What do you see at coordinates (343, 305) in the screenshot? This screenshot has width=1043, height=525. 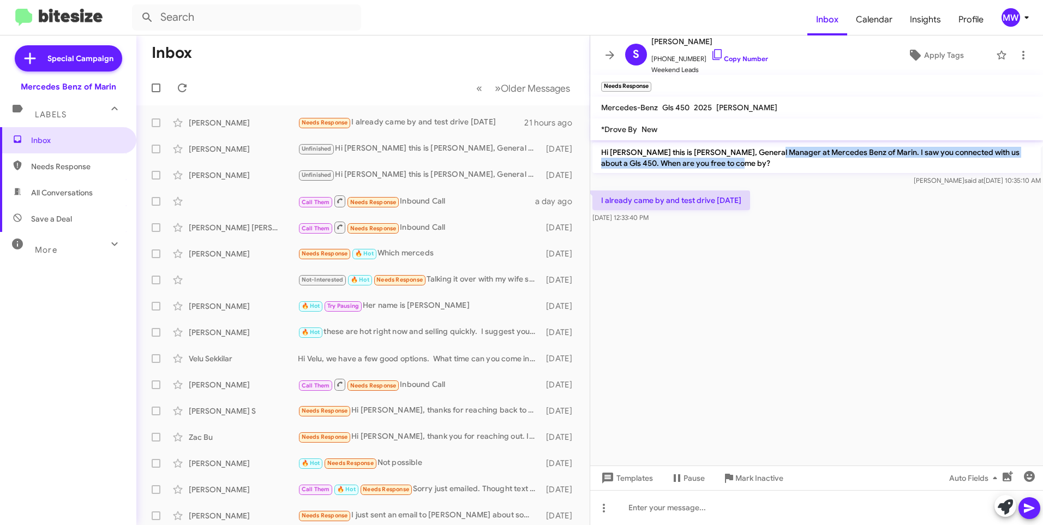 I see `span: Try Pausing` at bounding box center [343, 305].